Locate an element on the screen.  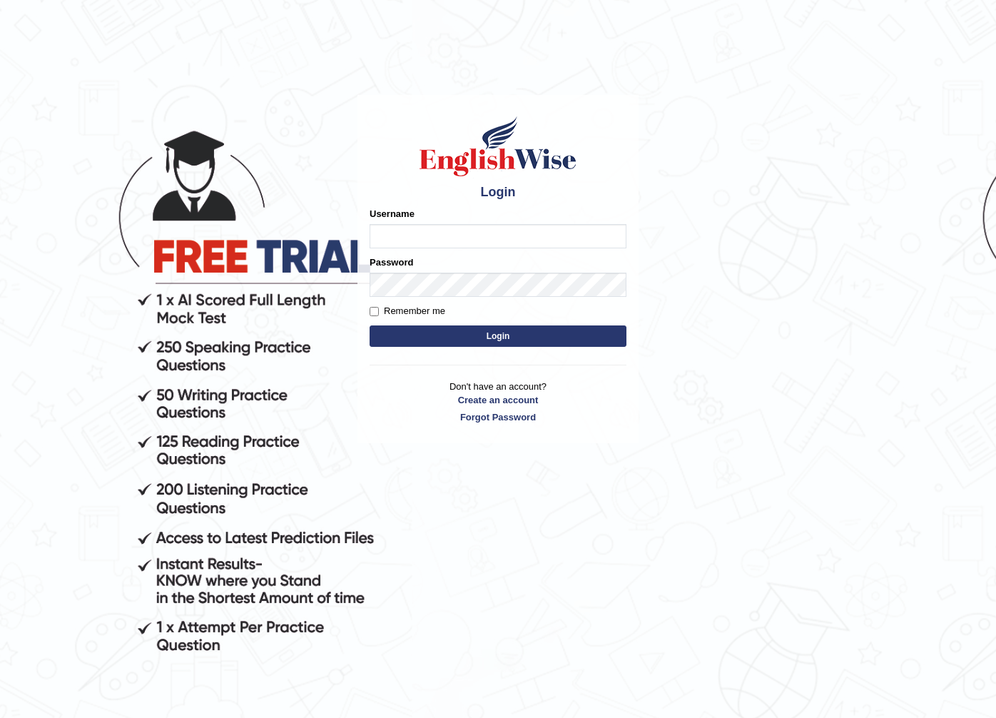
input: Remember me is located at coordinates (374, 311).